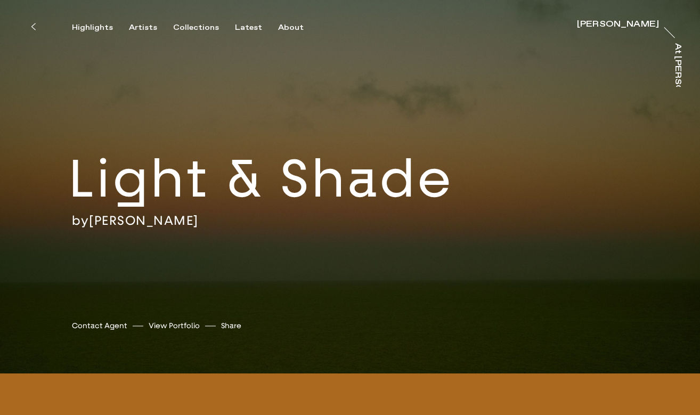 This screenshot has width=700, height=415. I want to click on button: Collections, so click(204, 28).